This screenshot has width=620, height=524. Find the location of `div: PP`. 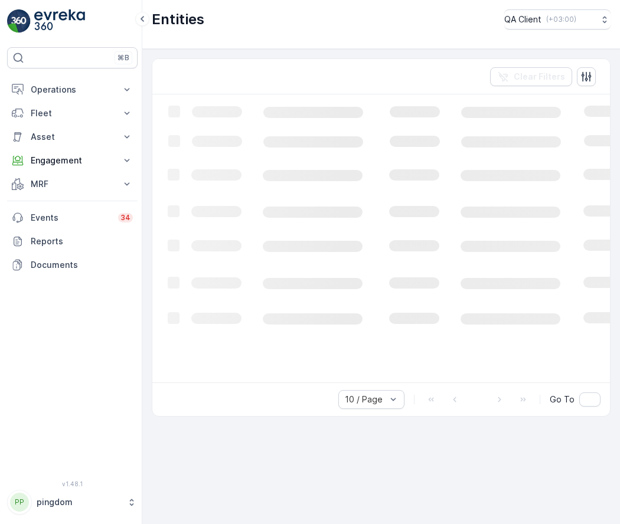

div: PP is located at coordinates (19, 502).